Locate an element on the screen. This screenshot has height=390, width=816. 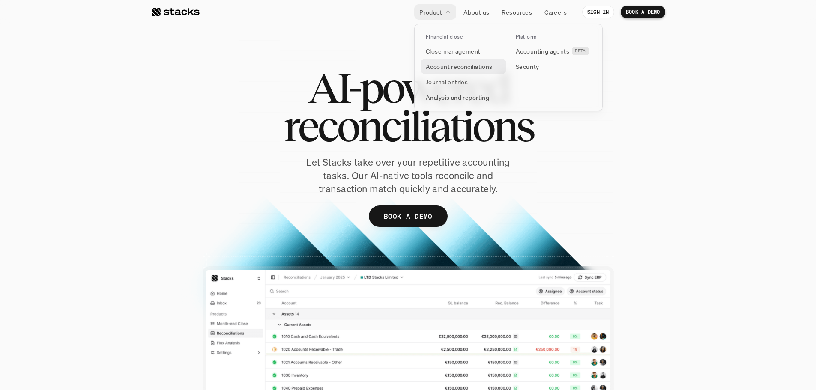
h2: BETA is located at coordinates (581, 51).